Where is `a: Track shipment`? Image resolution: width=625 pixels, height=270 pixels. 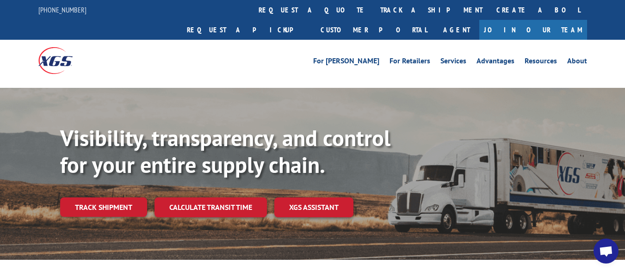
a: Track shipment is located at coordinates (104, 207).